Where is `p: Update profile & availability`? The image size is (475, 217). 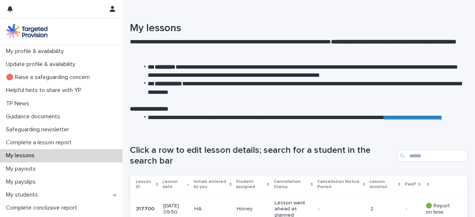 p: Update profile & availability is located at coordinates (42, 64).